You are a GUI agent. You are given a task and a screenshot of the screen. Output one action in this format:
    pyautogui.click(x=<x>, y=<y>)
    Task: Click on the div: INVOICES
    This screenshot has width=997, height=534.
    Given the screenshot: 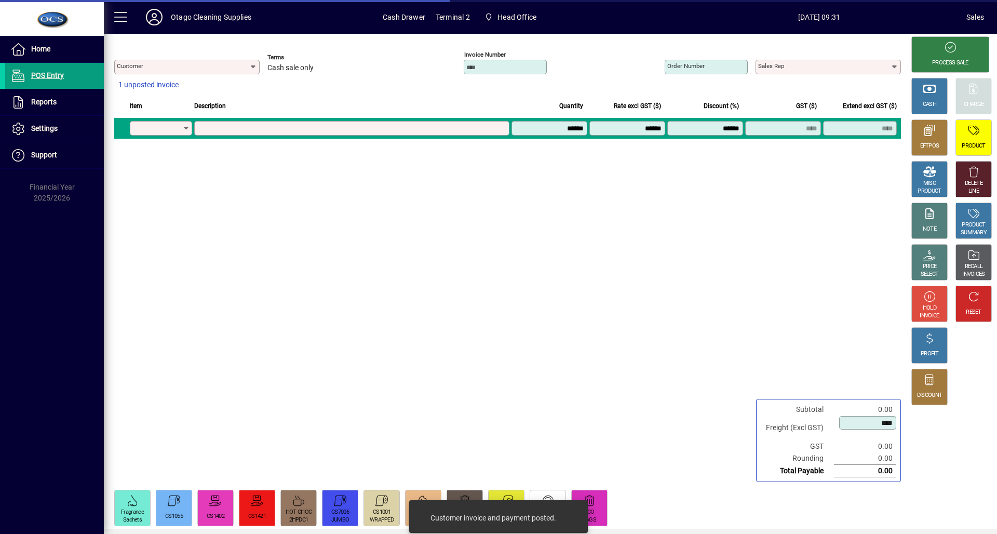 What is the action you would take?
    pyautogui.click(x=974, y=274)
    